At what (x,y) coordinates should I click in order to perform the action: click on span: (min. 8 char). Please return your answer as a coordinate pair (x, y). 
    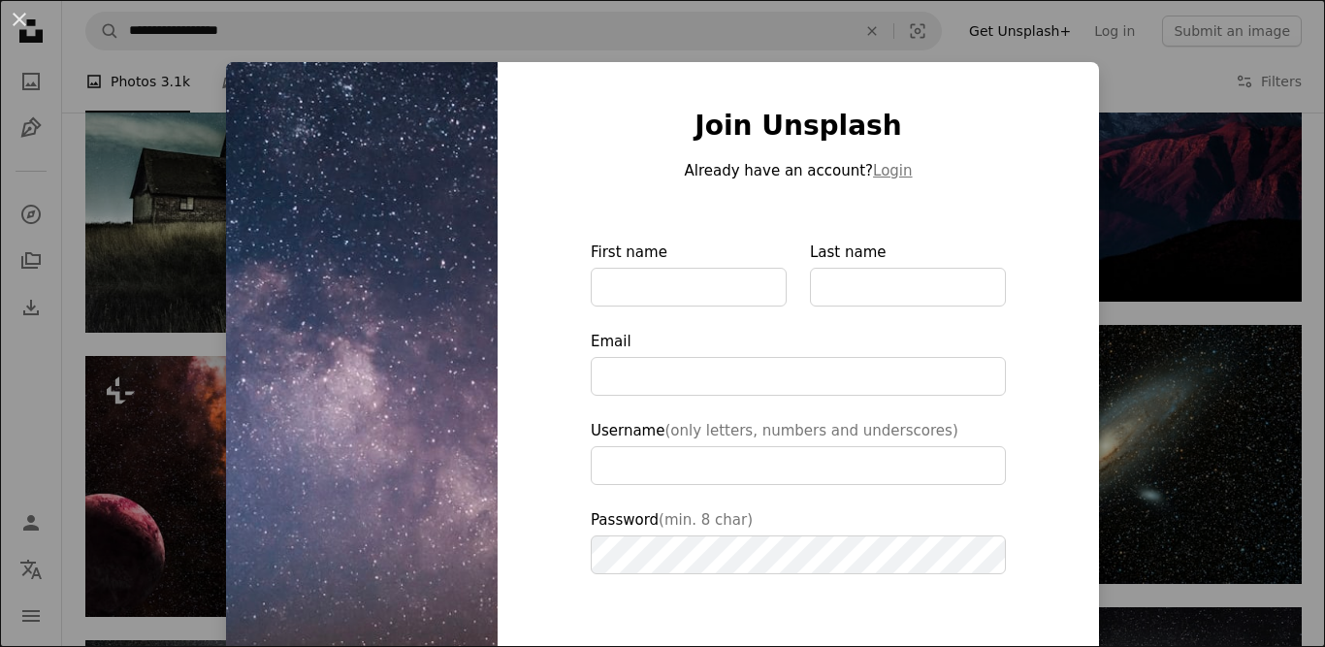
    Looking at the image, I should click on (705, 520).